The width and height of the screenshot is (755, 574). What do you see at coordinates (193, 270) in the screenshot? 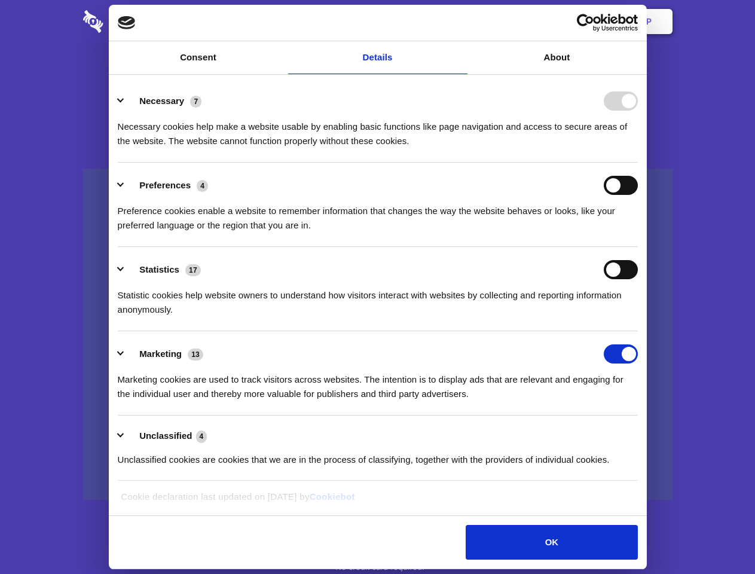
I see `span: 17` at bounding box center [193, 270].